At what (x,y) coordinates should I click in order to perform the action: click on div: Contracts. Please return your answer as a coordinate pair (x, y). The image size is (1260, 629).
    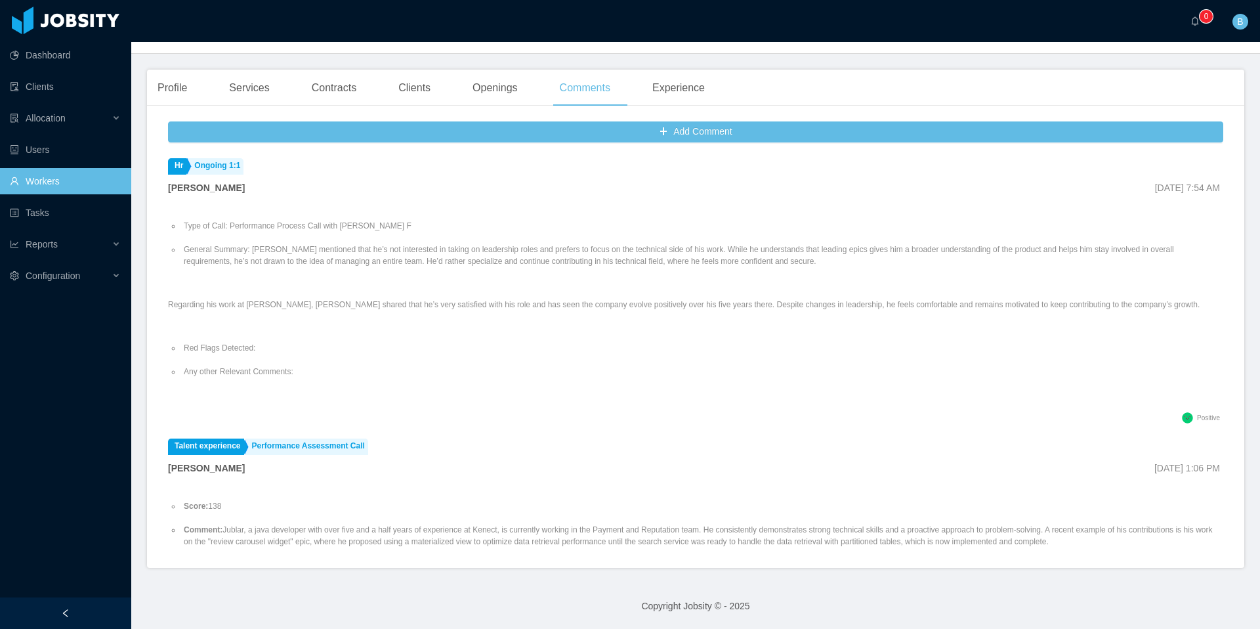
    Looking at the image, I should click on (334, 88).